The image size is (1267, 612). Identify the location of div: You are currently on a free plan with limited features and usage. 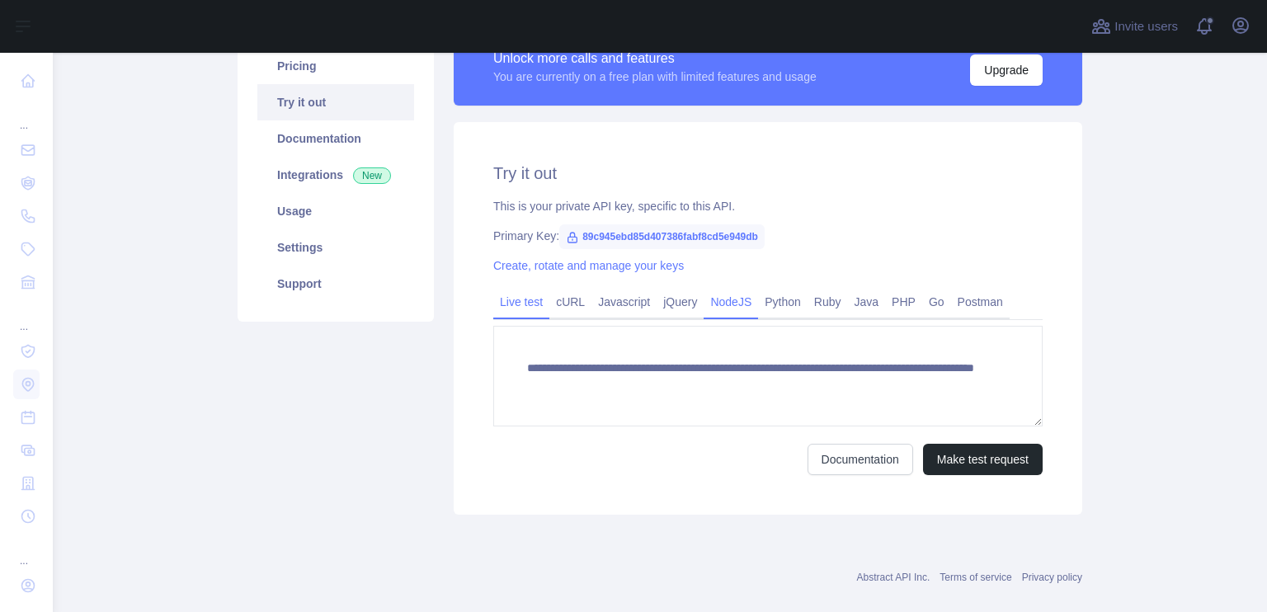
(655, 77).